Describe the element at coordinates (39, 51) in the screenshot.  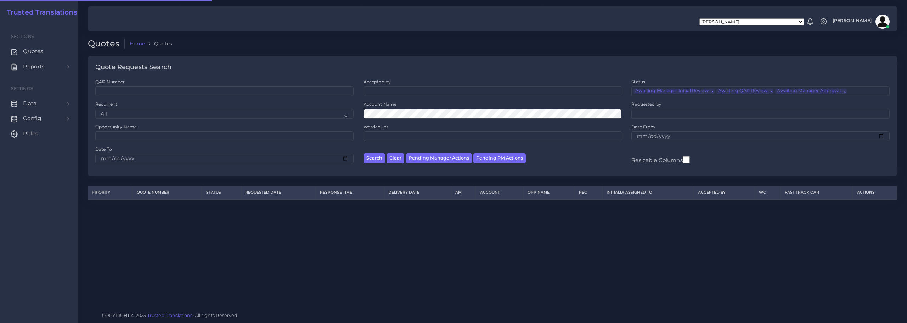
I see `a: Quotes` at that location.